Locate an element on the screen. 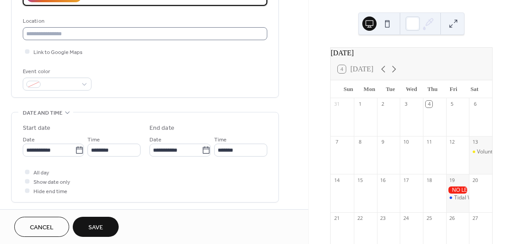 The height and width of the screenshot is (244, 514). div: End date is located at coordinates (162, 128).